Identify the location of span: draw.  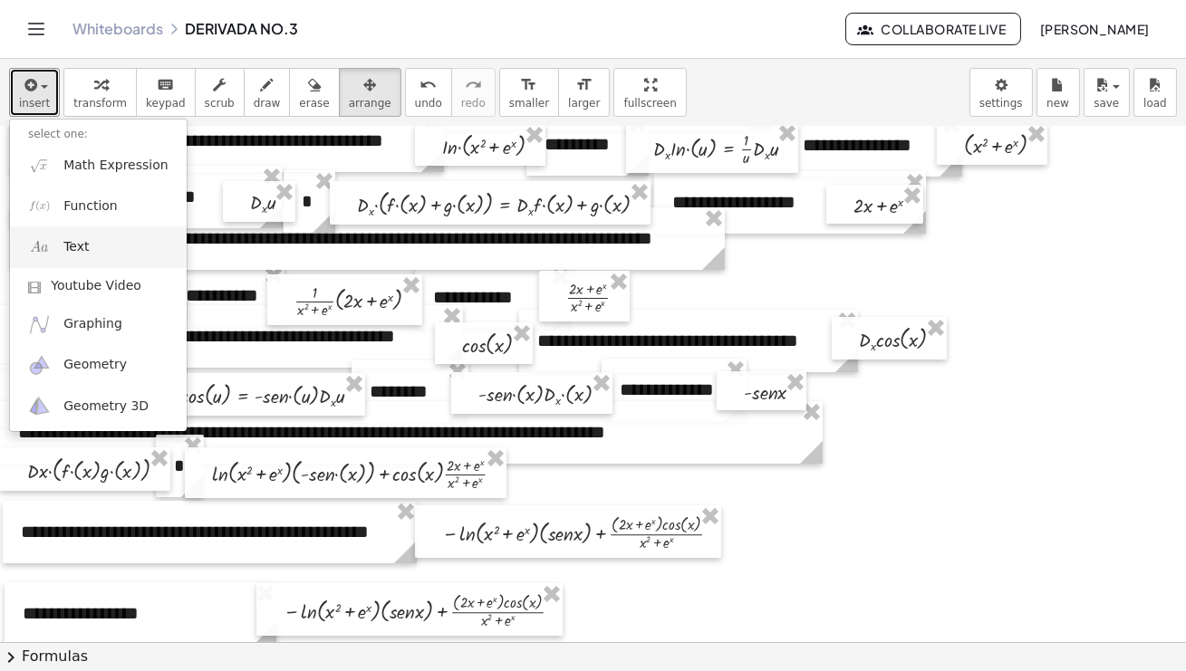
(267, 103).